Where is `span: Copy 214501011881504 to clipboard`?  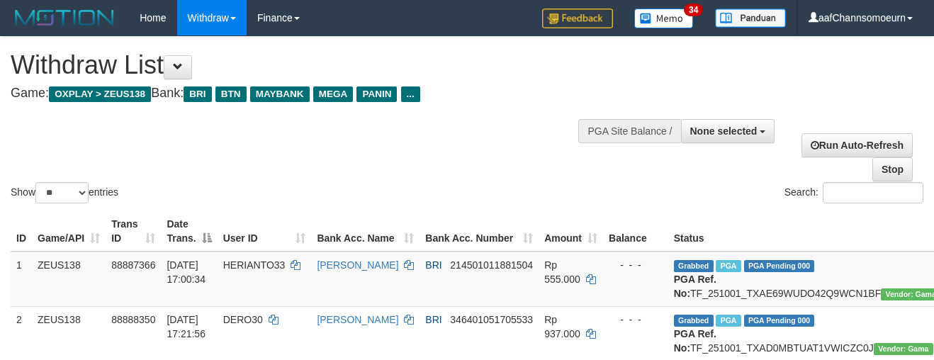
span: Copy 214501011881504 to clipboard is located at coordinates (491, 265).